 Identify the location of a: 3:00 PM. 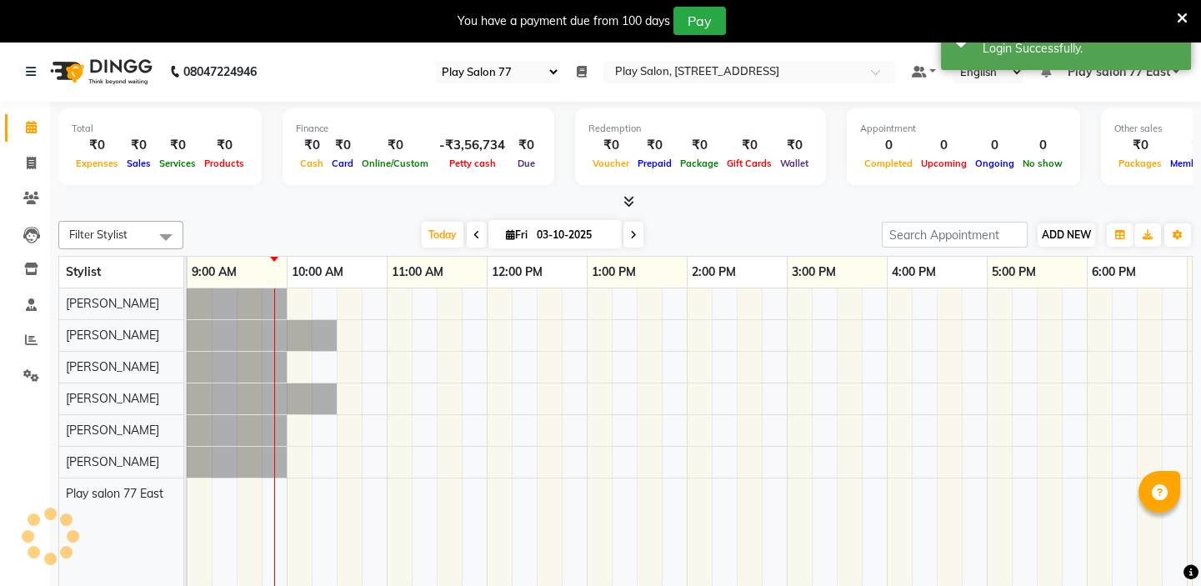
(814, 272).